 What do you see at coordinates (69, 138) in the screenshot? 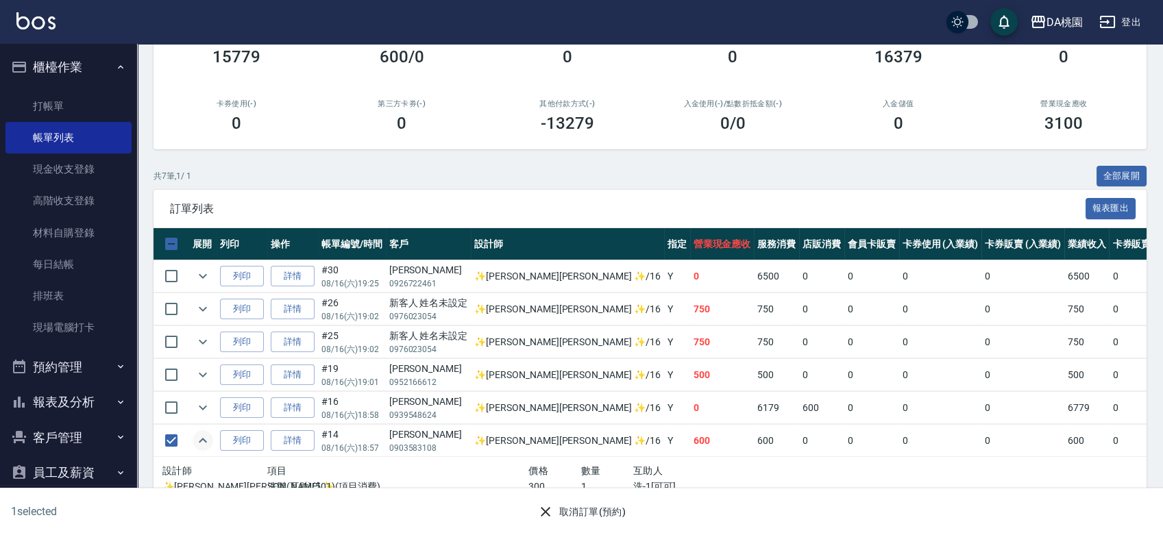
I see `a: 帳單列表` at bounding box center [69, 138].